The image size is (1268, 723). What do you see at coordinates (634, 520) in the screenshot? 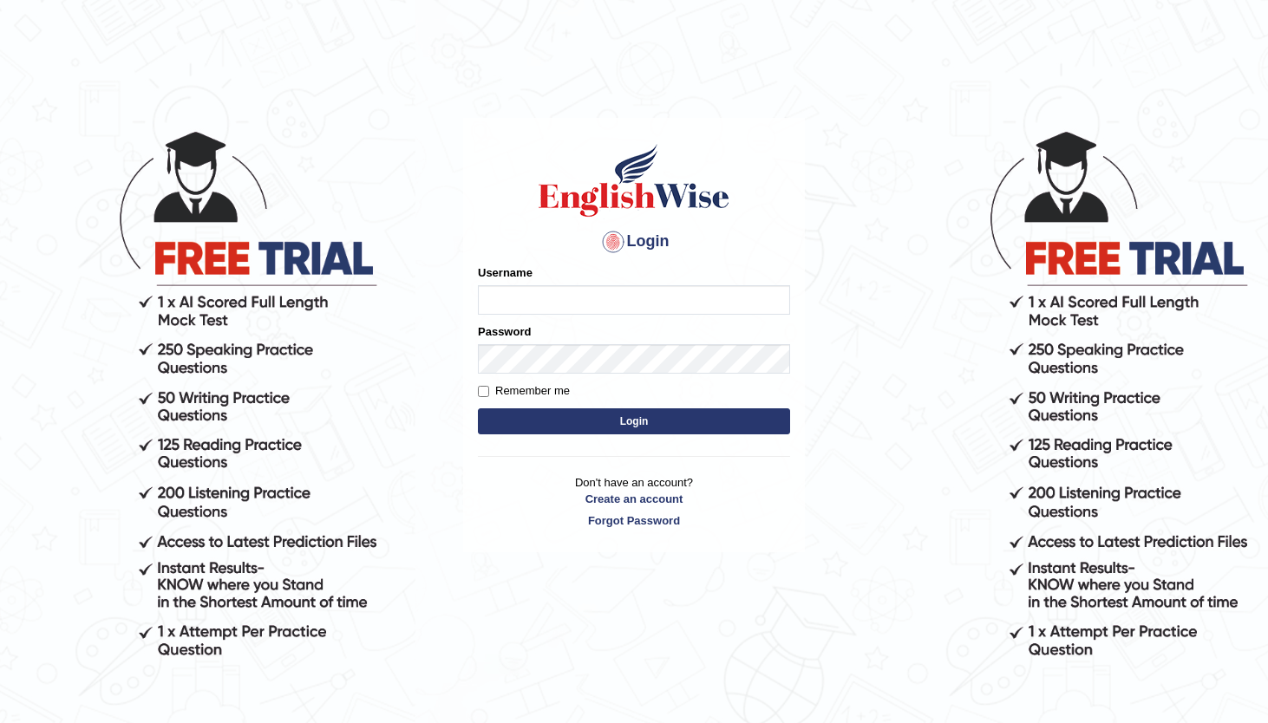
I see `a: Forgot Password` at bounding box center [634, 520].